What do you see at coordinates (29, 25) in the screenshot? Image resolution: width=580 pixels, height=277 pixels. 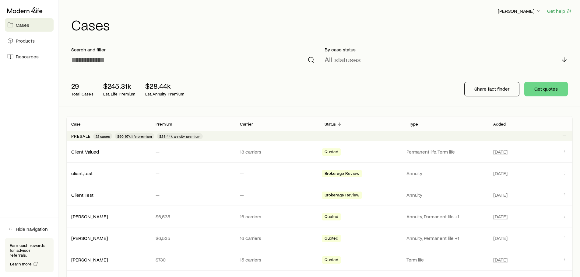 I see `a: Cases` at bounding box center [29, 25].